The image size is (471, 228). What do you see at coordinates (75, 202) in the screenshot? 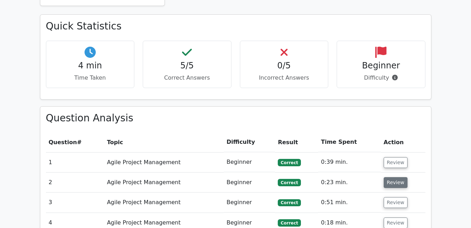
I see `td: 3` at bounding box center [75, 202].